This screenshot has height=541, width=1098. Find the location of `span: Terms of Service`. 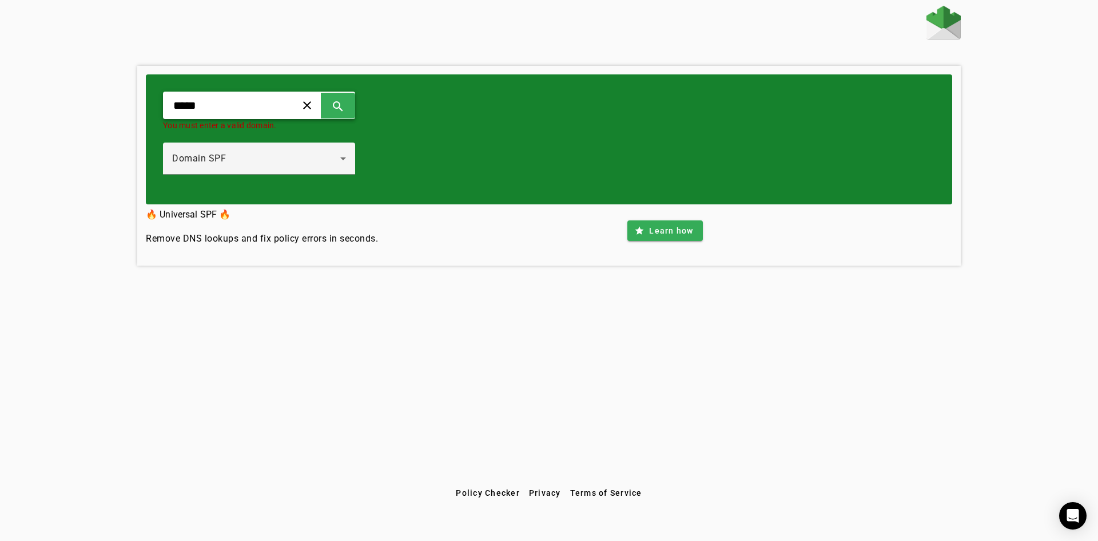

span: Terms of Service is located at coordinates (606, 493).